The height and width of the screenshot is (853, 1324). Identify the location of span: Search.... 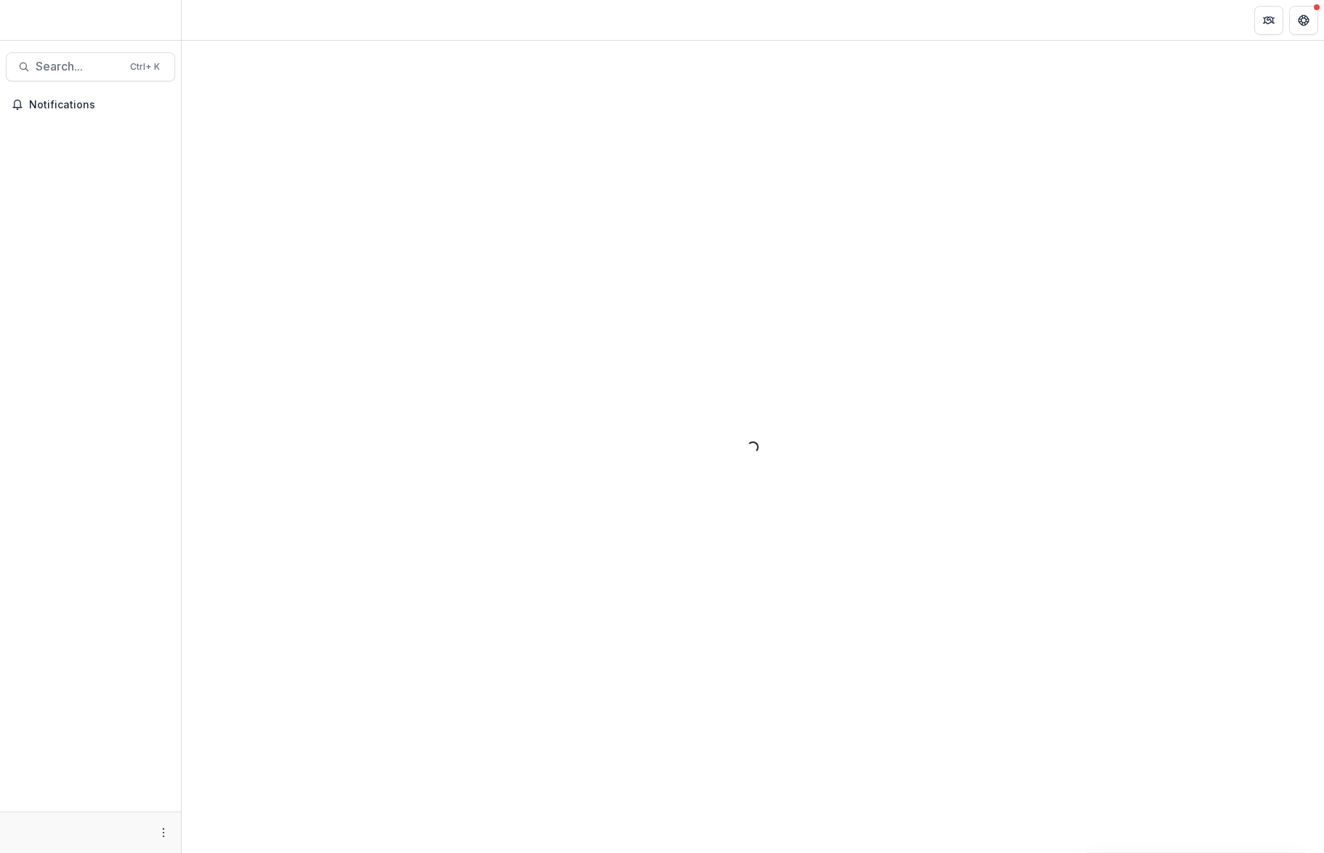
(79, 66).